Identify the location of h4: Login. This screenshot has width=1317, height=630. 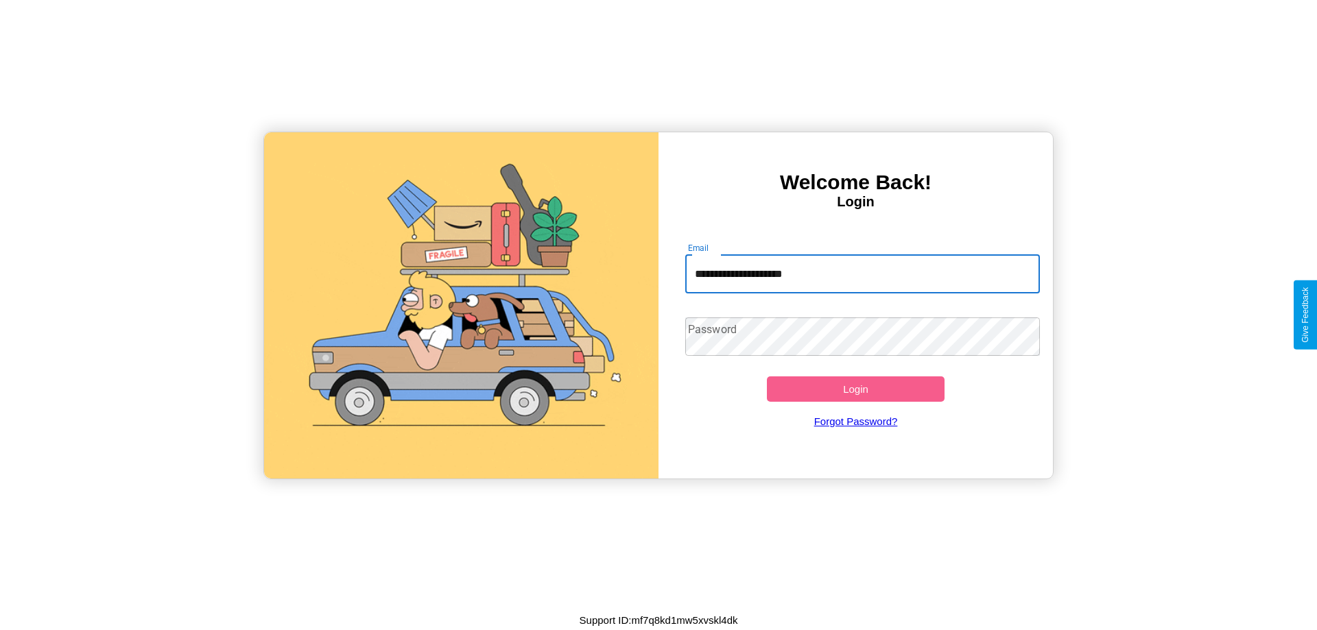
(855, 202).